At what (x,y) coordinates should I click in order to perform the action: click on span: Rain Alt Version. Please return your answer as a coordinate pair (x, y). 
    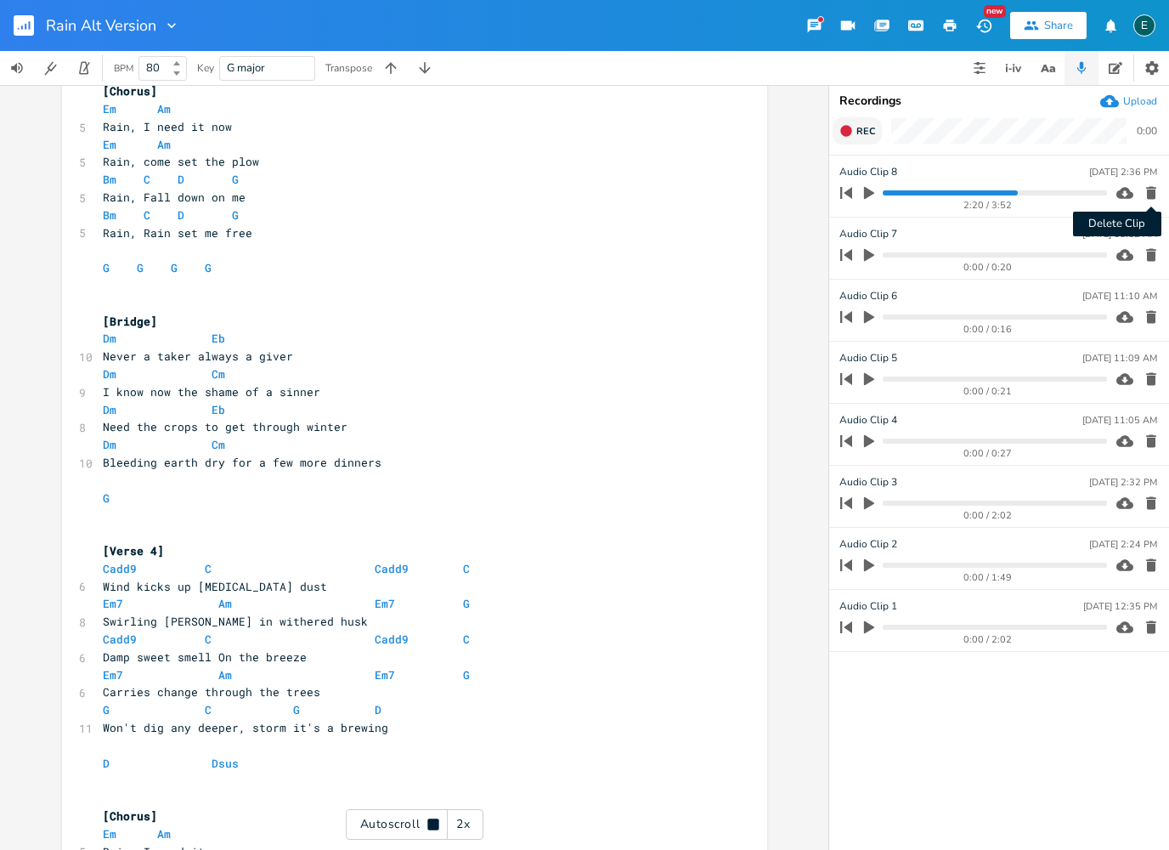
    Looking at the image, I should click on (101, 25).